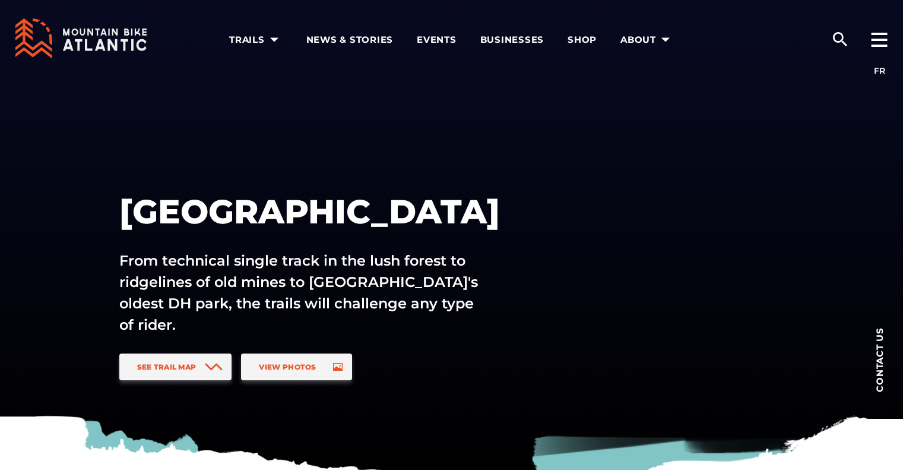  What do you see at coordinates (879, 359) in the screenshot?
I see `span: Contact us` at bounding box center [879, 359].